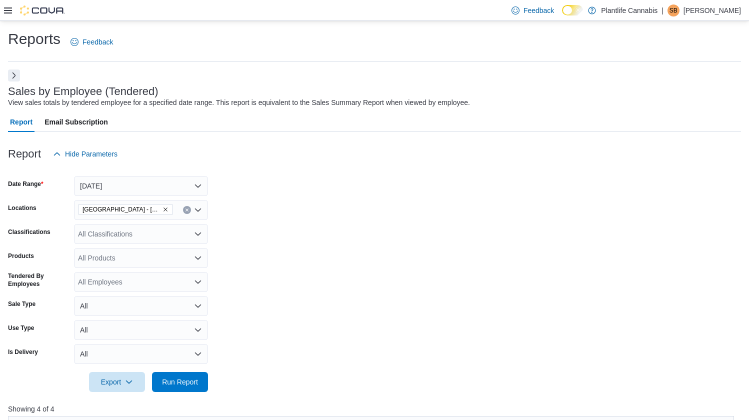  What do you see at coordinates (76, 122) in the screenshot?
I see `span: Email Subscription` at bounding box center [76, 122].